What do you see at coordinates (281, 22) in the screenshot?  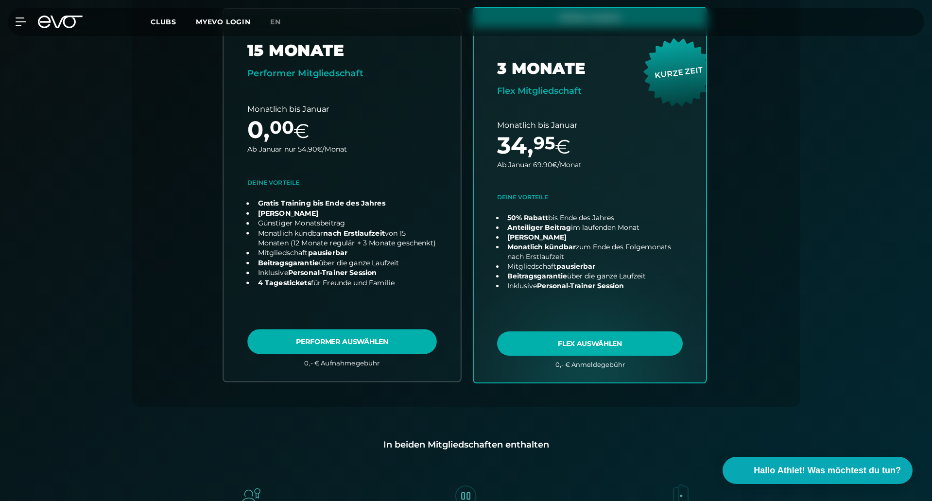 I see `a: en` at bounding box center [281, 22].